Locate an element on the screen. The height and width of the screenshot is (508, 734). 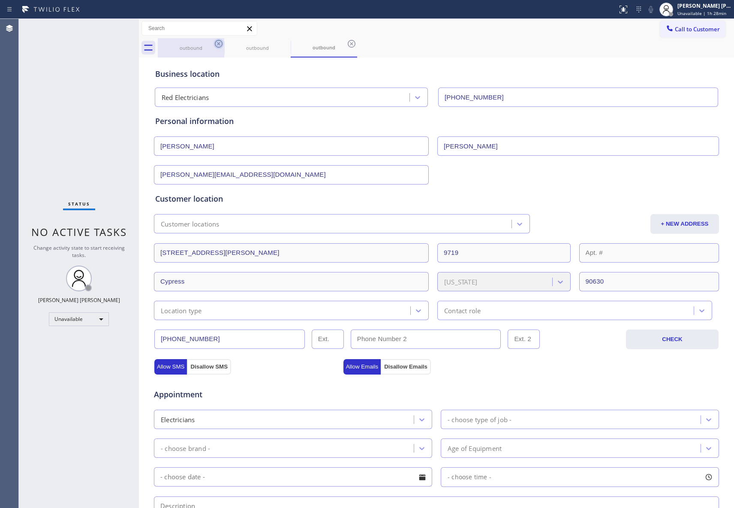
input: Email is located at coordinates (291, 175).